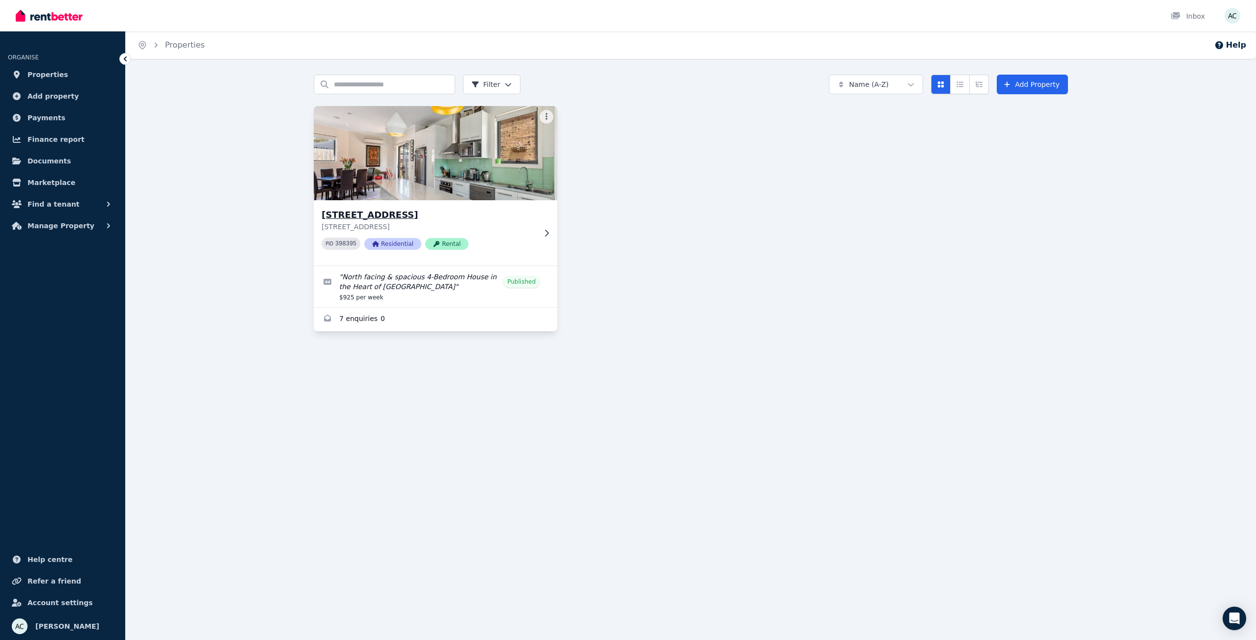  I want to click on span: Name (A-Z), so click(868, 84).